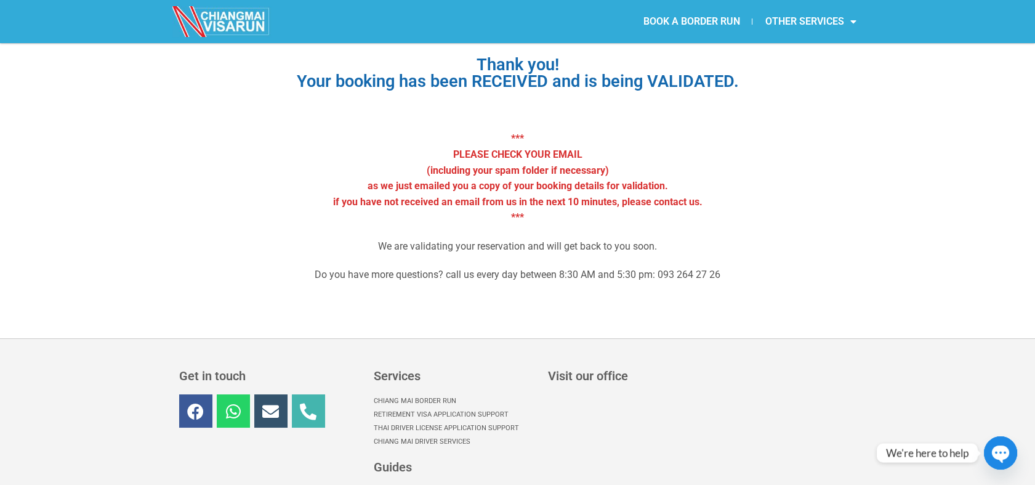 The height and width of the screenshot is (485, 1035). Describe the element at coordinates (455, 428) in the screenshot. I see `a: Thai Driver License Application Support` at that location.